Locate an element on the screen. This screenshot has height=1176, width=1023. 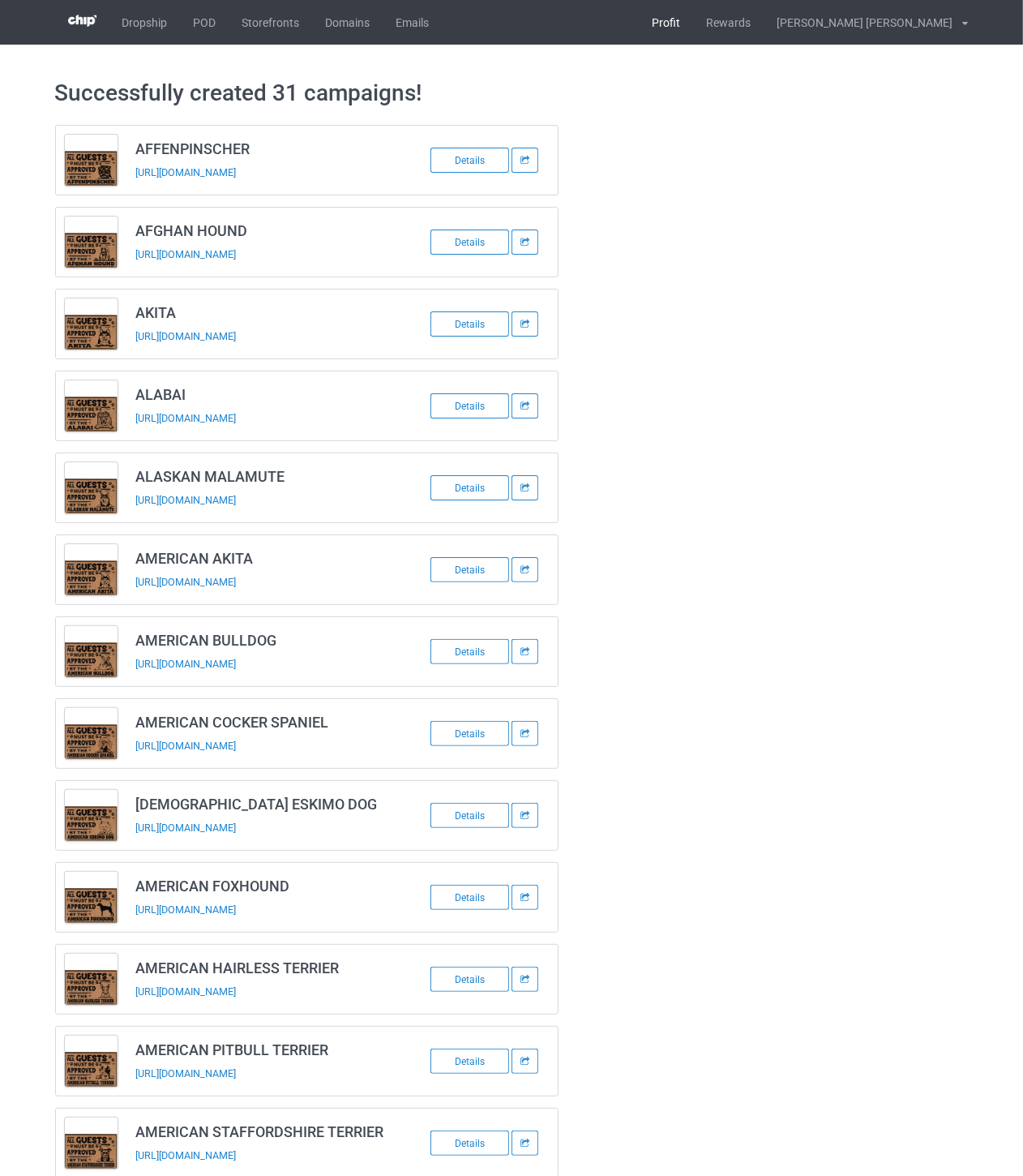
h3: AMERICAN HAIRLESS TERRIER is located at coordinates (263, 968).